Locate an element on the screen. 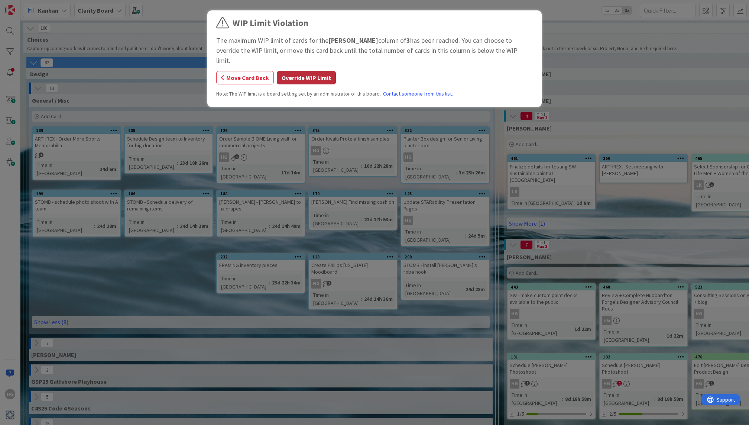 The width and height of the screenshot is (749, 425). span: Support is located at coordinates (25, 6).